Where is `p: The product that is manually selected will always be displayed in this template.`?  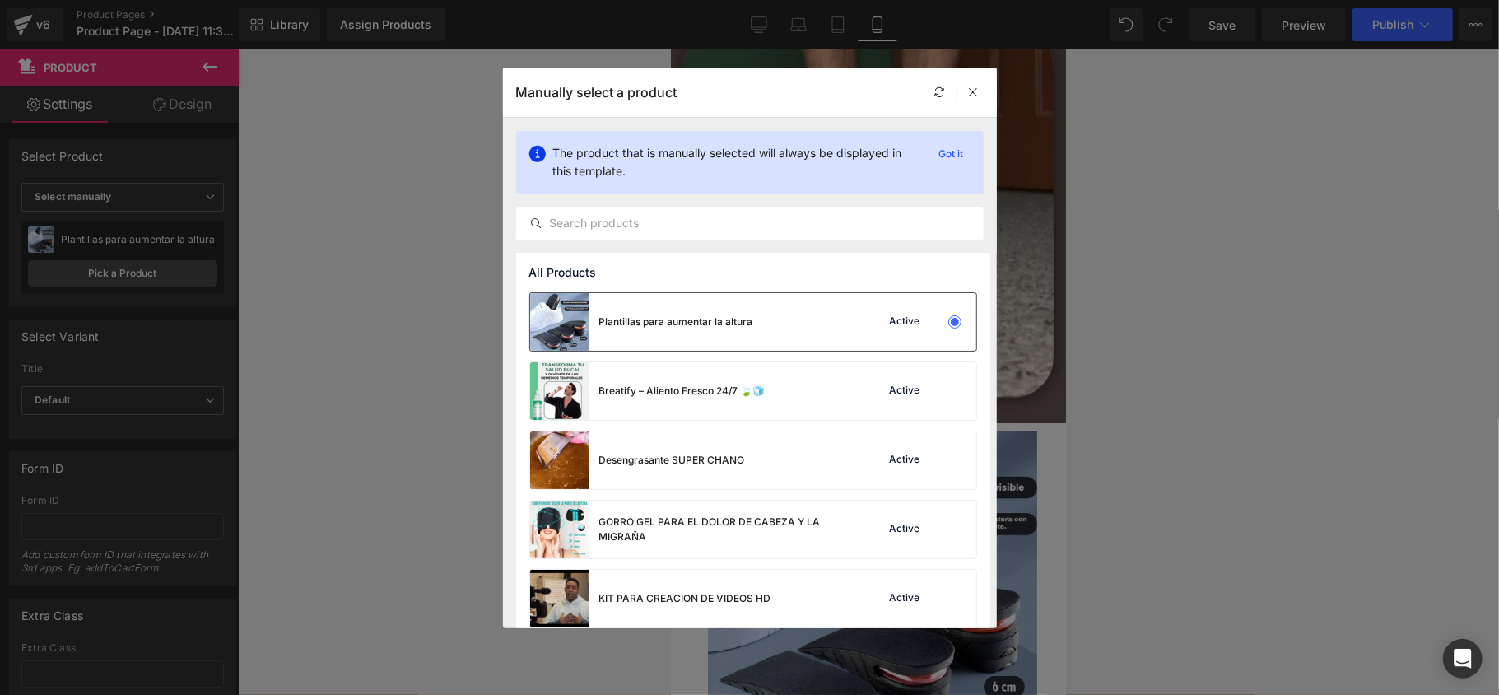
p: The product that is manually selected will always be displayed in this template. is located at coordinates (736, 162).